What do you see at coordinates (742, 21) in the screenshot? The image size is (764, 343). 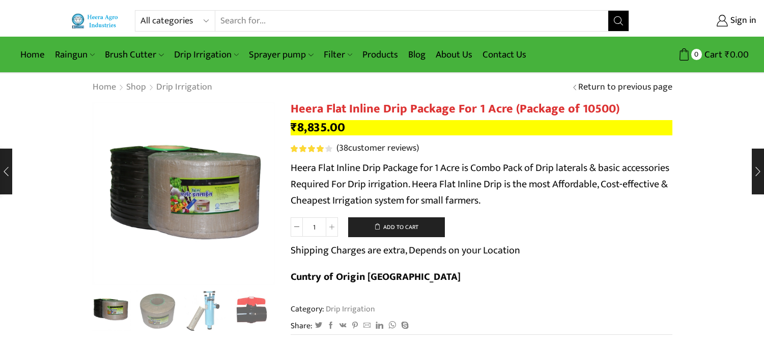 I see `span: Sign in` at bounding box center [742, 21].